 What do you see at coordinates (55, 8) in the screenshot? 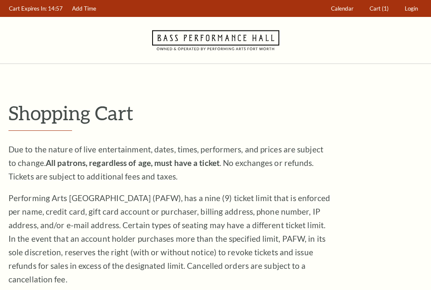
I see `span: 14:57` at bounding box center [55, 8].